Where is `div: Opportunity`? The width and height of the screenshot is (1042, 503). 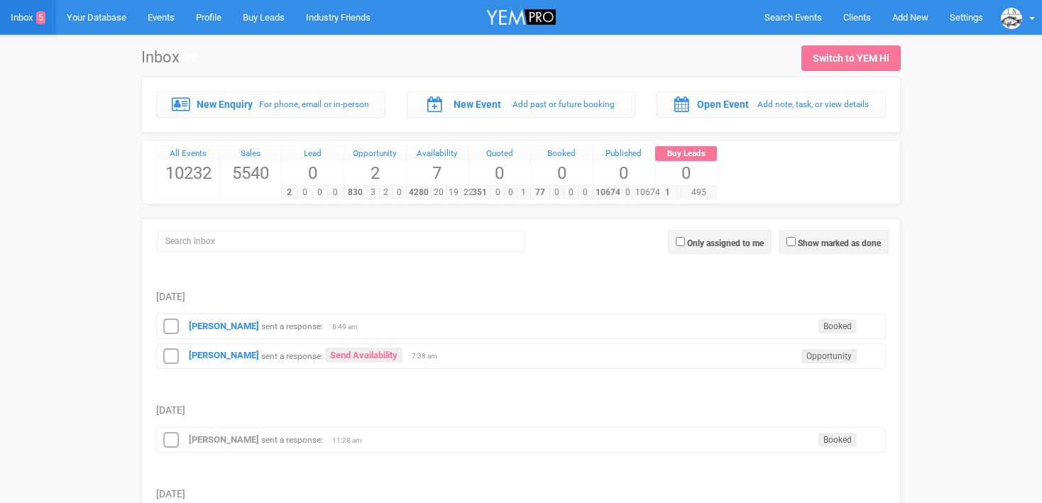
div: Opportunity is located at coordinates (375, 154).